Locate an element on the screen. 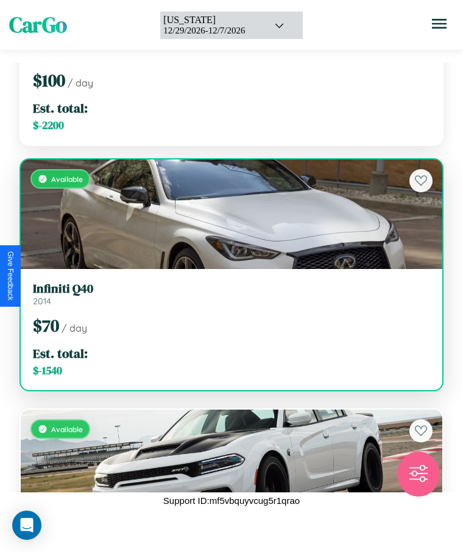 The width and height of the screenshot is (463, 552). span: $ 70 is located at coordinates (46, 326).